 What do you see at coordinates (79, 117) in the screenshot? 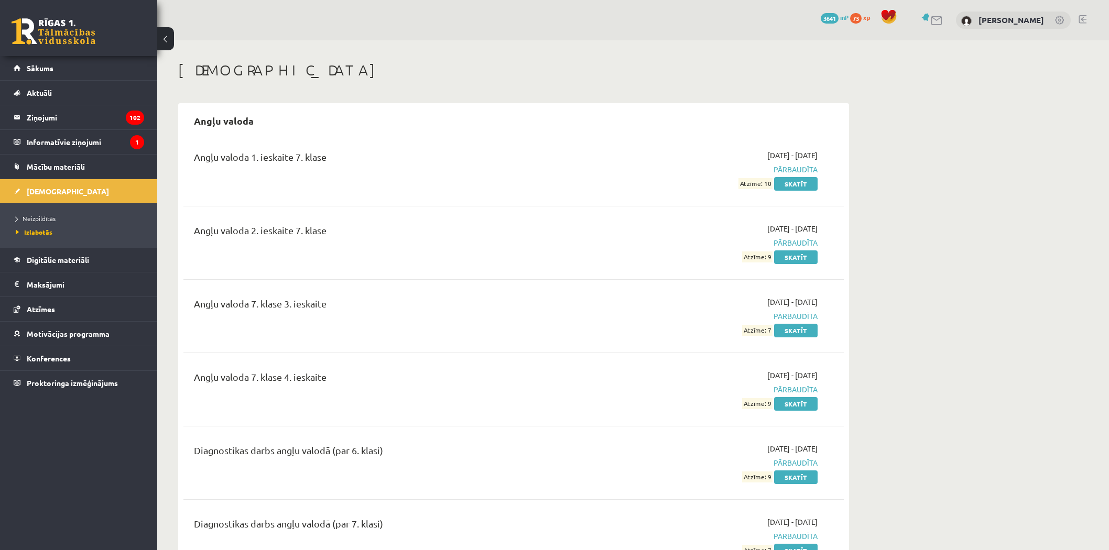
I see `a: Ziņojumi102` at bounding box center [79, 117].